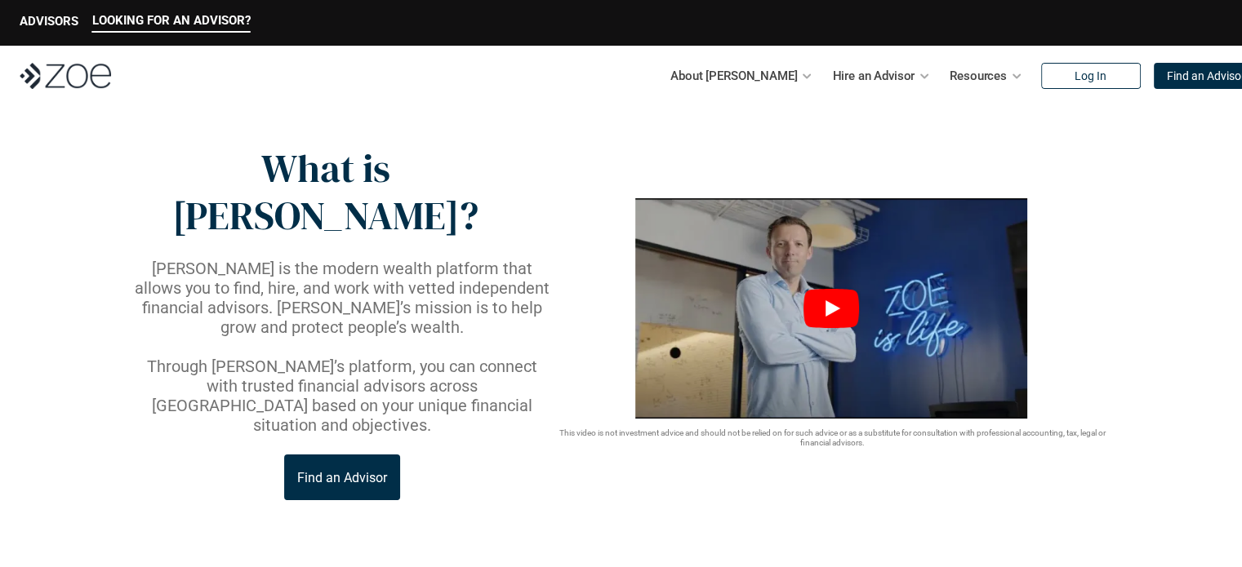 The image size is (1242, 567). I want to click on p: ADVISORS, so click(49, 21).